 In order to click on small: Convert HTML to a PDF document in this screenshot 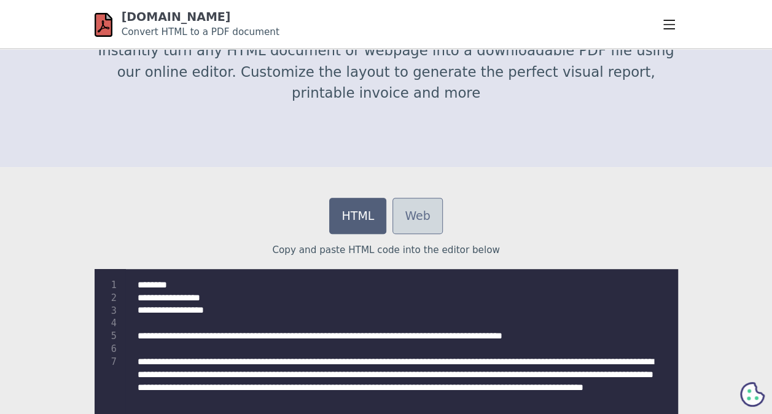, I will do `click(200, 32)`.